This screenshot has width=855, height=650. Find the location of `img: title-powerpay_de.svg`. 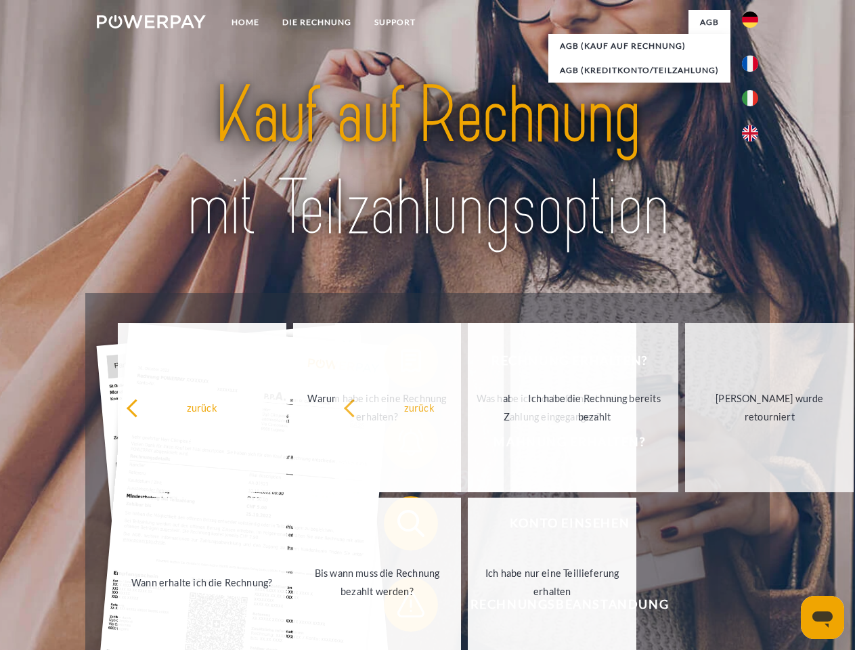

img: title-powerpay_de.svg is located at coordinates (427, 162).